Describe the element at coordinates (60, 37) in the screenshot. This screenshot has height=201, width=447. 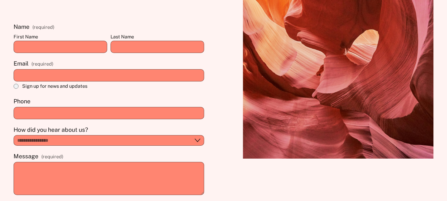
I see `div: First Name` at that location.